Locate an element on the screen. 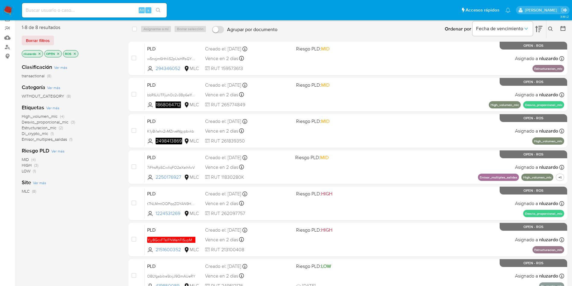  a: Salir is located at coordinates (565, 10).